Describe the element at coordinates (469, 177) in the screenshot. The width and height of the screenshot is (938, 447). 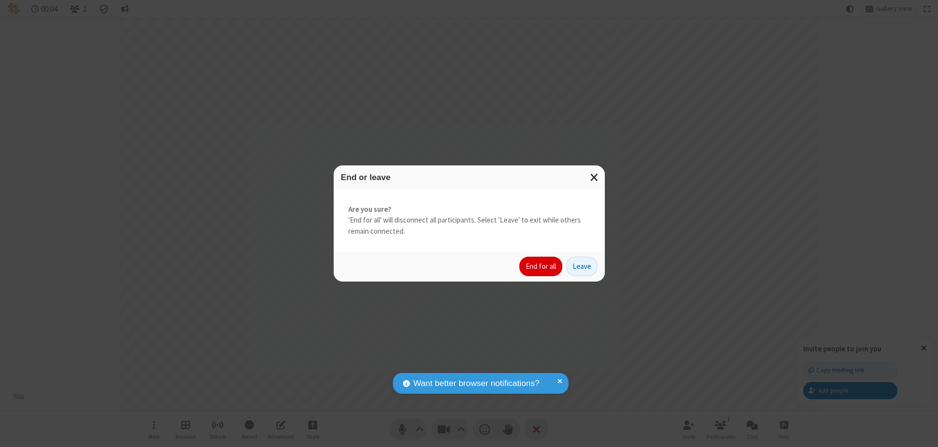
I see `h3: End or leave` at that location.